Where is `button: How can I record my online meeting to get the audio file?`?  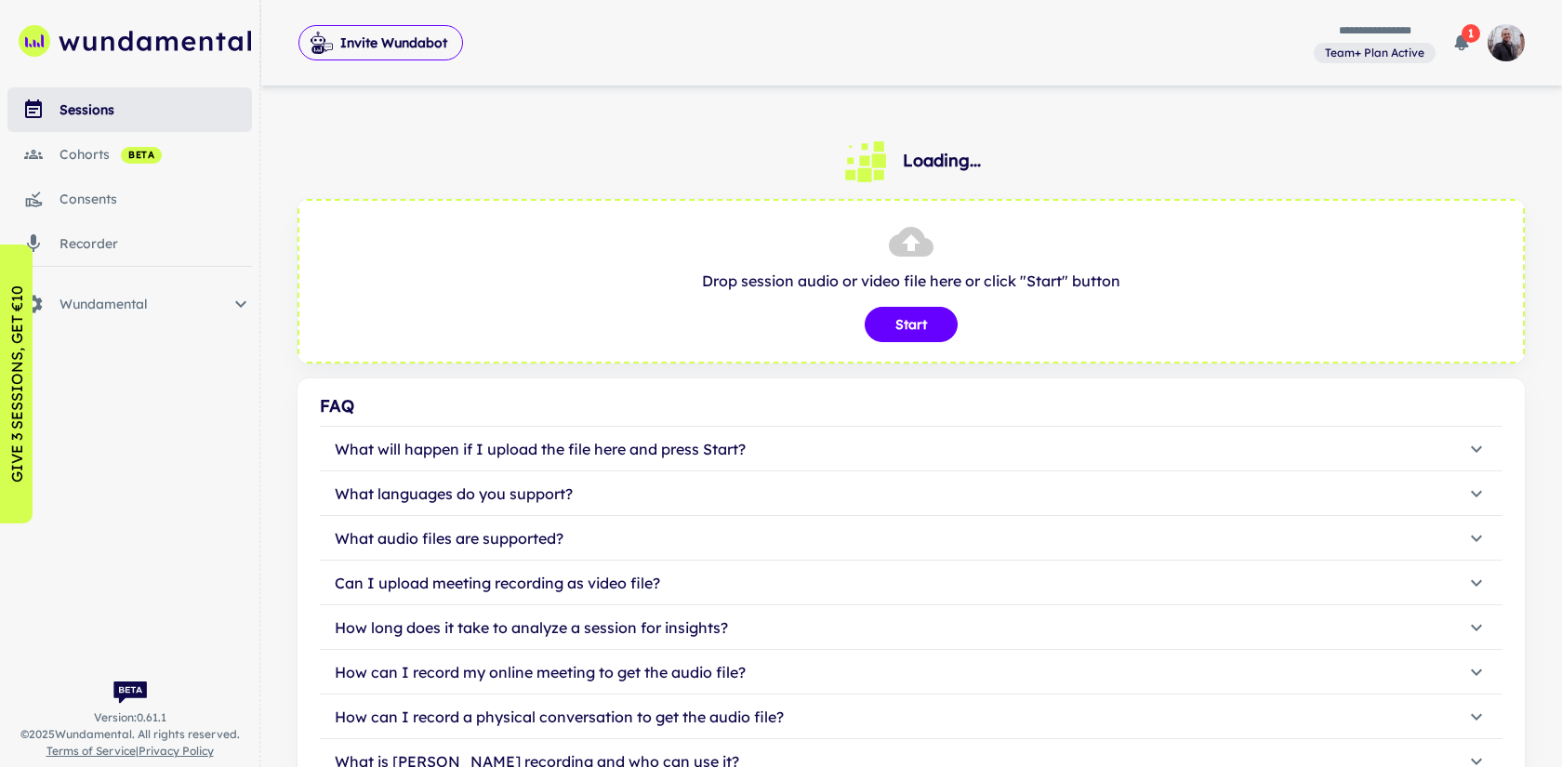
button: How can I record my online meeting to get the audio file? is located at coordinates (911, 672).